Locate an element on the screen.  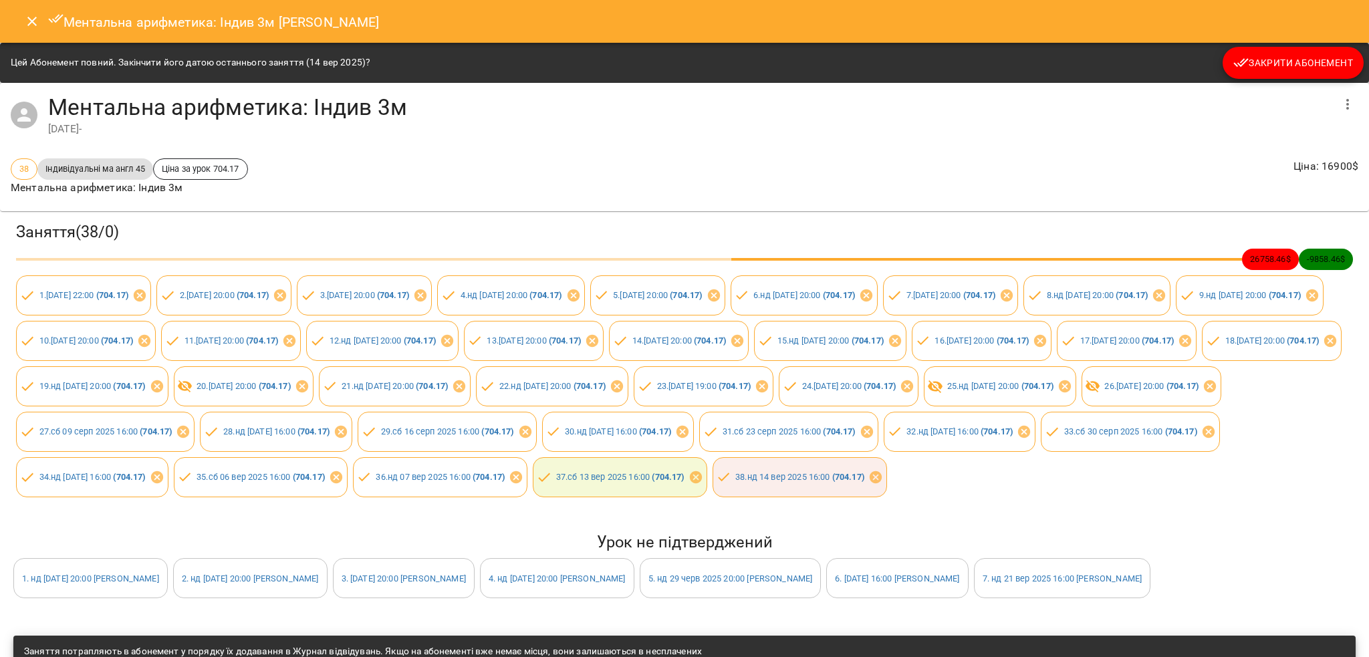
div: 38.нд 14 вер 2025 16:00 (704.17) is located at coordinates (799, 477).